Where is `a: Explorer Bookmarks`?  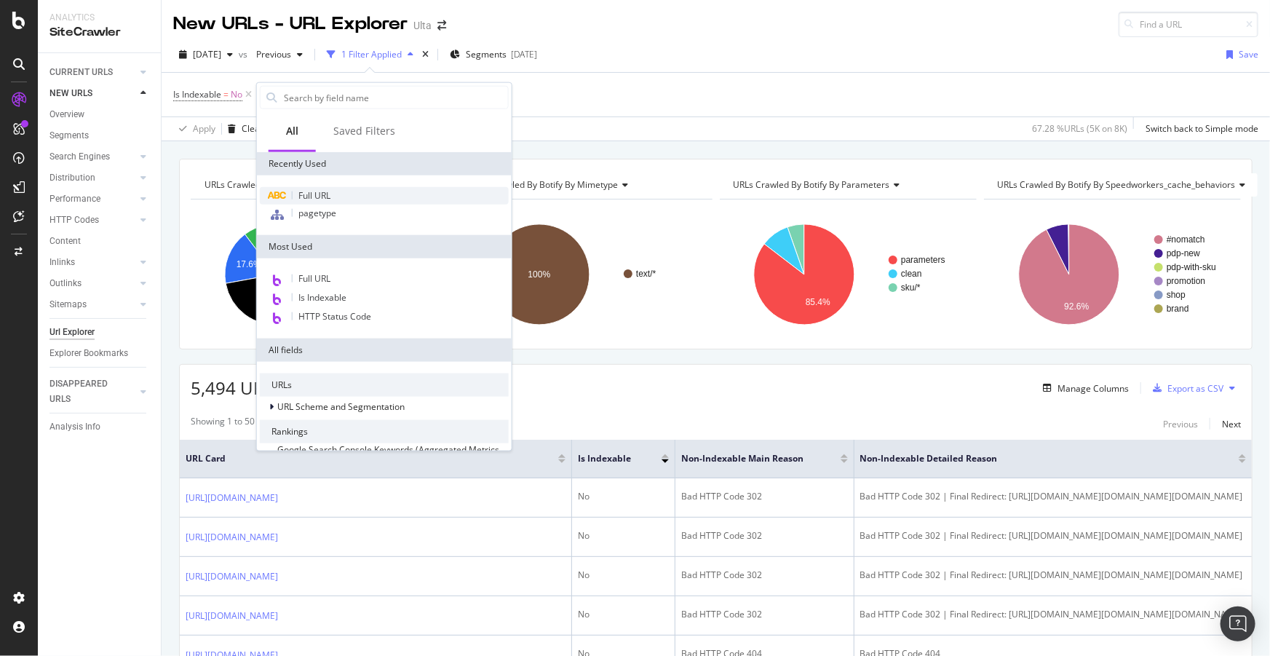
a: Explorer Bookmarks is located at coordinates (100, 353).